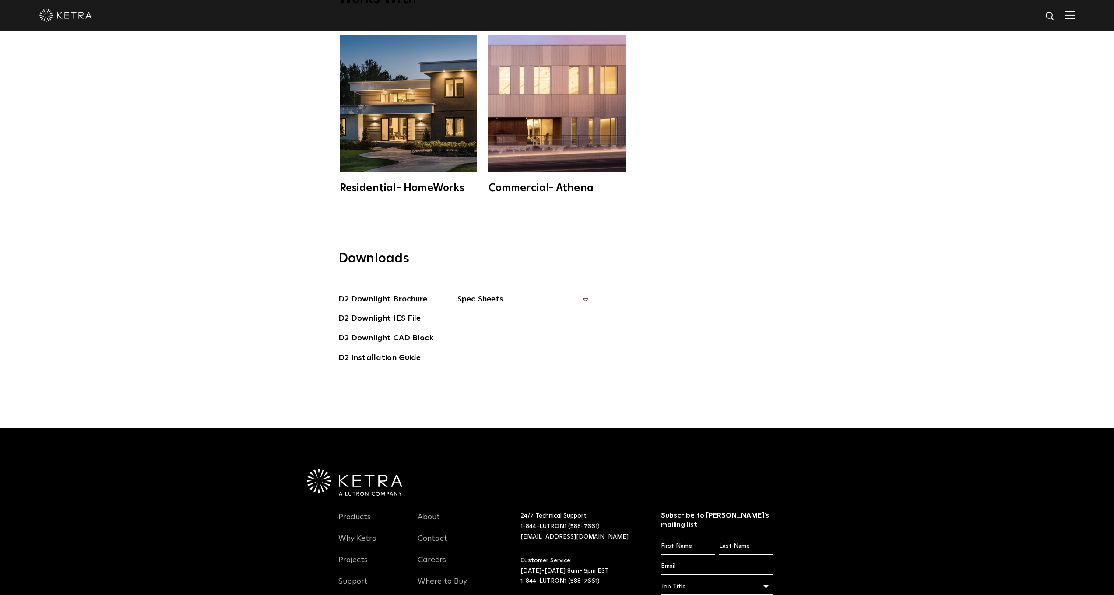 The image size is (1114, 595). What do you see at coordinates (557, 114) in the screenshot?
I see `a: Commercial- Athena` at bounding box center [557, 114].